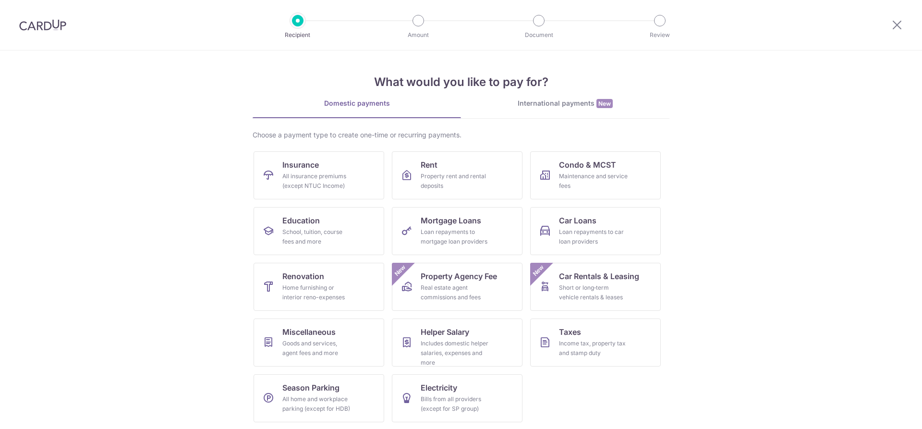 This screenshot has width=922, height=429. I want to click on a: TaxesIncome tax, property tax and stamp duty, so click(596, 343).